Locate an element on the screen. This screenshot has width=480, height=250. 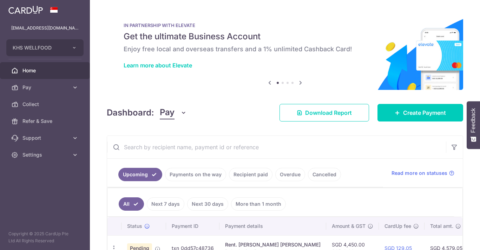
a: Payments on the way is located at coordinates (195, 174).